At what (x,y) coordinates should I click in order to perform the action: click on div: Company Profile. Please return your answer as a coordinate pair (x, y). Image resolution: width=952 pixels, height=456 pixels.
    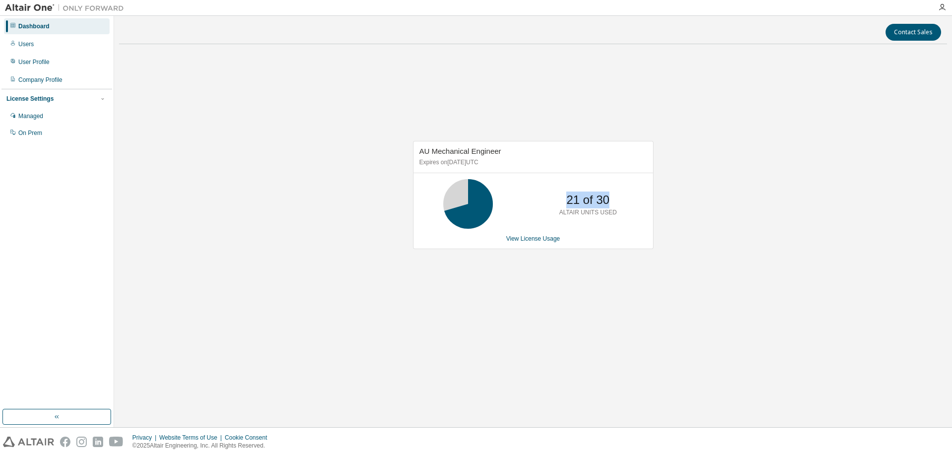
    Looking at the image, I should click on (40, 80).